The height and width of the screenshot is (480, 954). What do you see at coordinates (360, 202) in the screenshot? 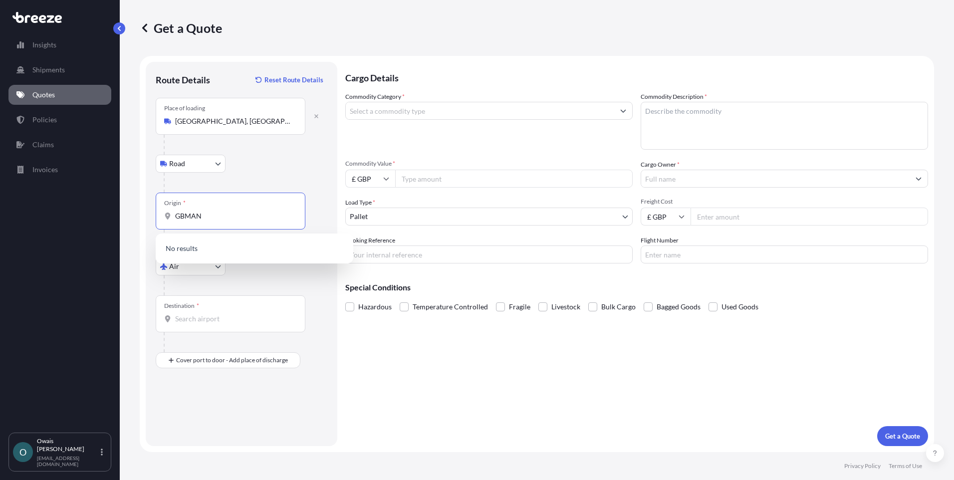
I see `span: Load Type` at bounding box center [360, 202].